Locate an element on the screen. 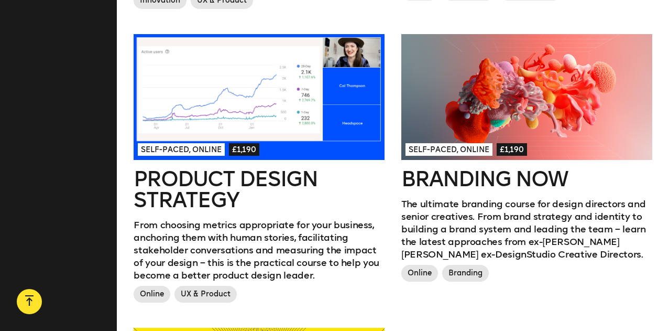  a: Self-paced, Online£1,190Branding NowThe ultimate branding course for design directors and senior ... is located at coordinates (527, 159).